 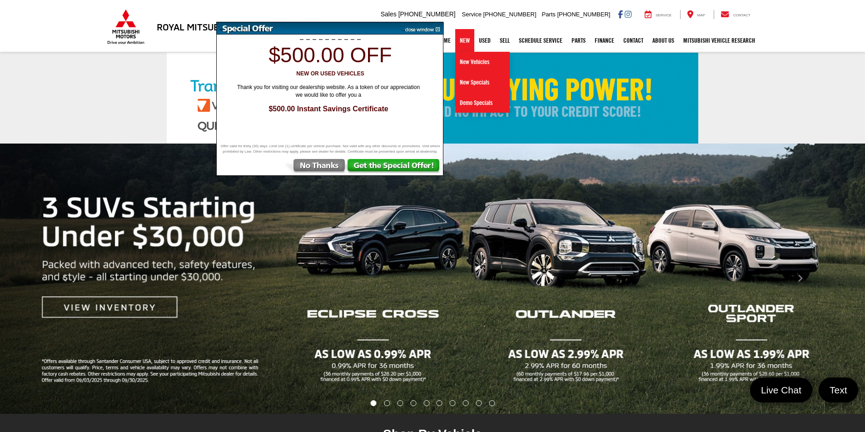 I want to click on a: Live Chat, so click(x=781, y=390).